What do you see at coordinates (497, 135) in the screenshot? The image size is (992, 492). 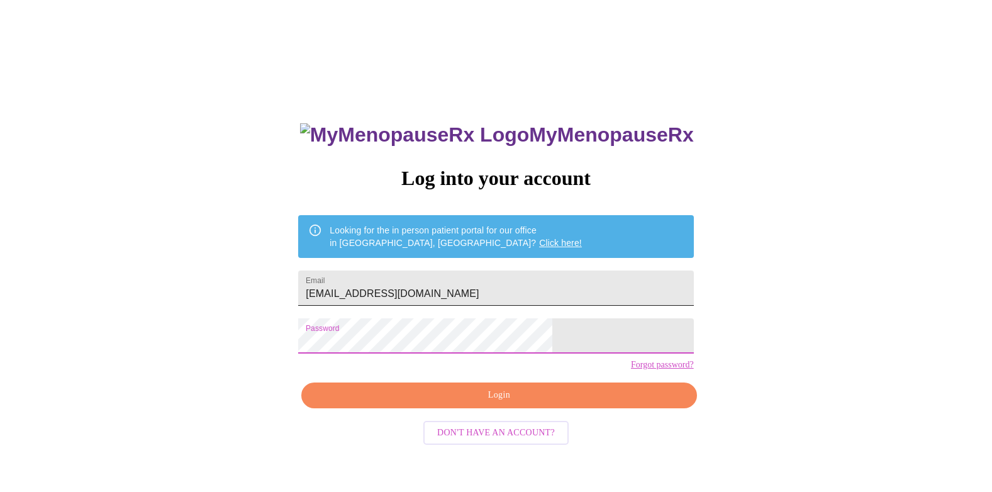 I see `h3: MyMenopauseRx` at bounding box center [497, 135].